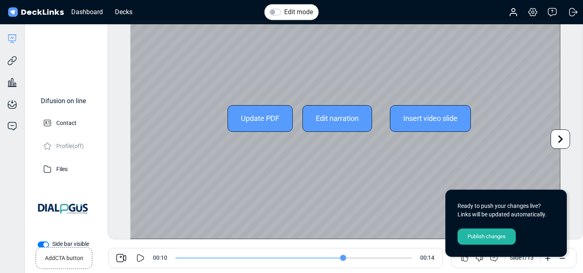 Image resolution: width=583 pixels, height=273 pixels. What do you see at coordinates (506, 210) in the screenshot?
I see `div: Ready to push your changes live? Links will be updated automatically.` at bounding box center [506, 210].